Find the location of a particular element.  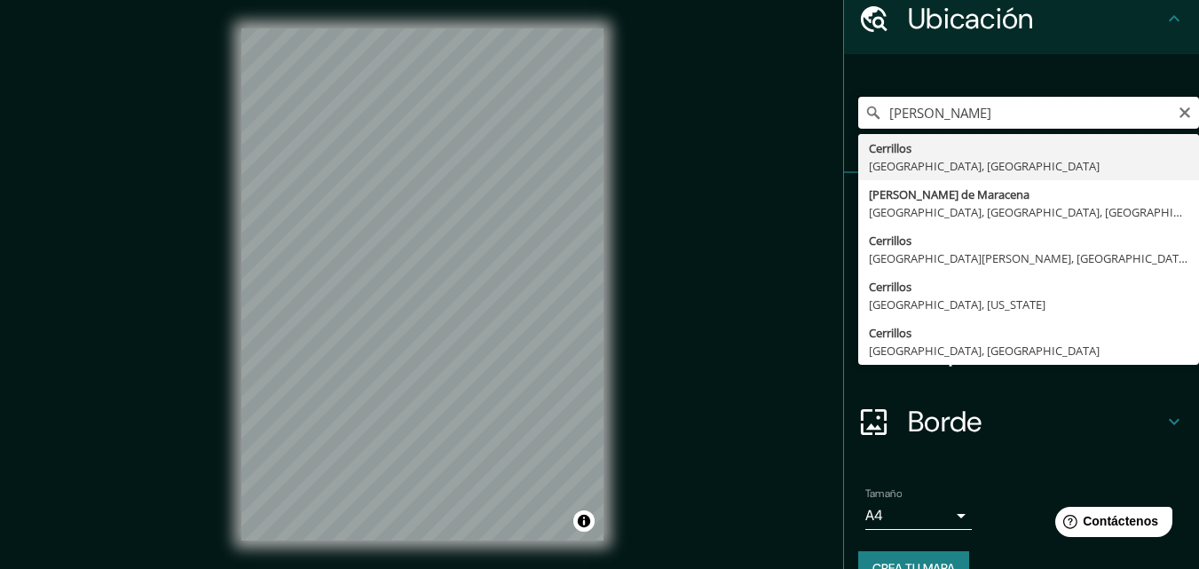

div: Borde is located at coordinates (1022, 422).